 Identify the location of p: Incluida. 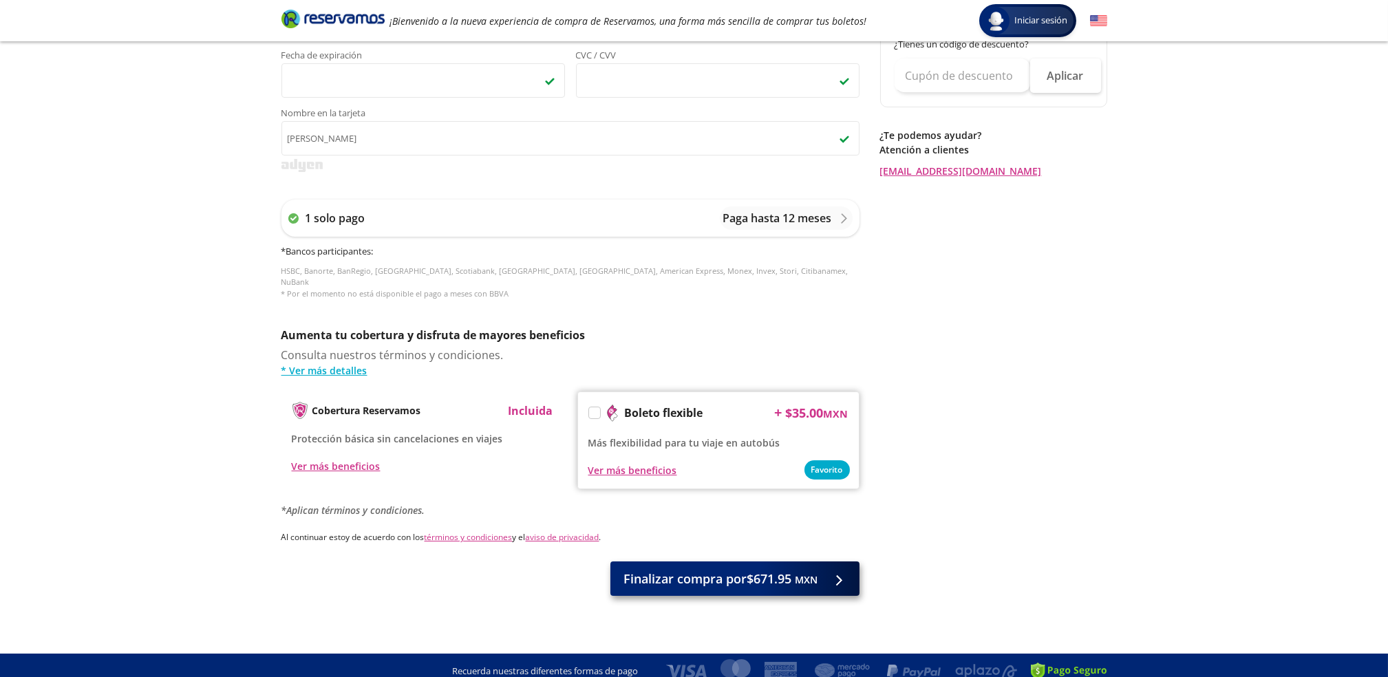
(531, 411).